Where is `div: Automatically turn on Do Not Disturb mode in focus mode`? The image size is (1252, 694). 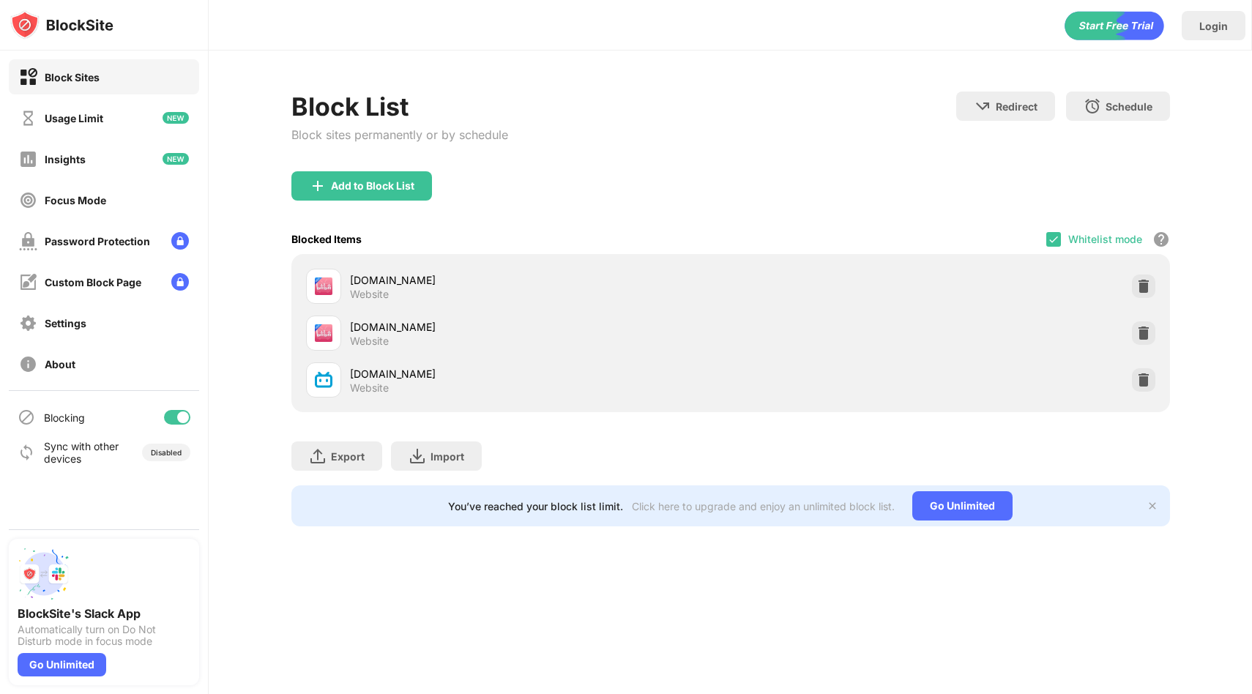
div: Automatically turn on Do Not Disturb mode in focus mode is located at coordinates (104, 636).